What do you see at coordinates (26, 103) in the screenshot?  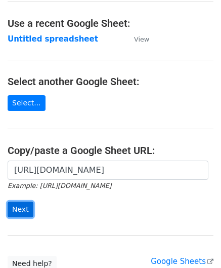 I see `a: Select...` at bounding box center [26, 103].